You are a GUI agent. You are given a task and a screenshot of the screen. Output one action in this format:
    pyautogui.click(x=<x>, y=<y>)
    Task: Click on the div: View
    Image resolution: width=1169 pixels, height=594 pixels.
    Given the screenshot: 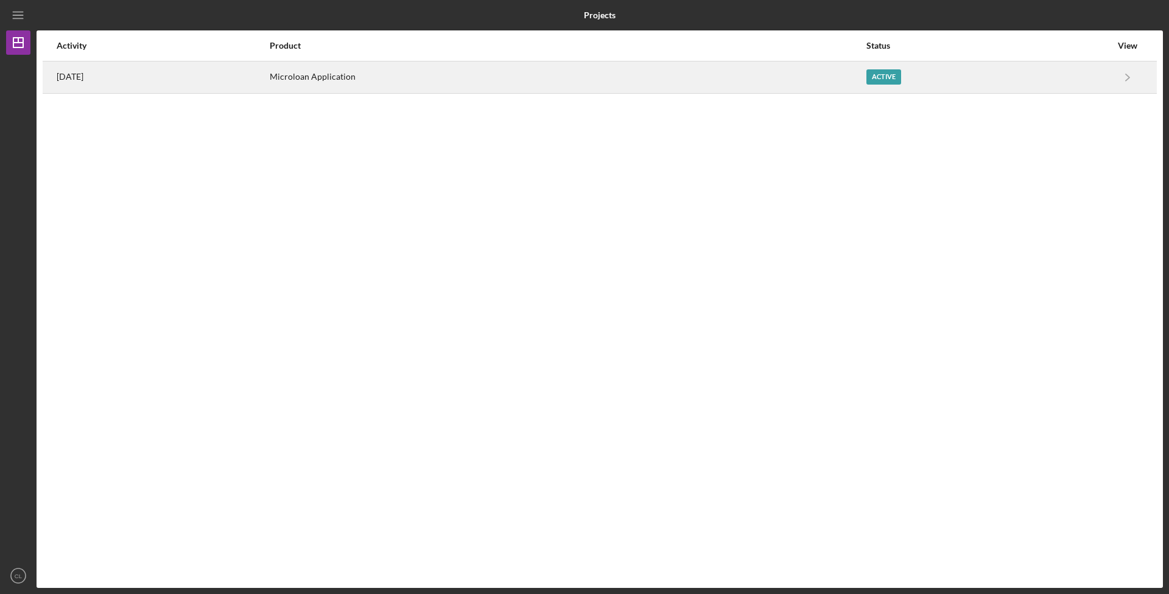 What is the action you would take?
    pyautogui.click(x=1127, y=46)
    